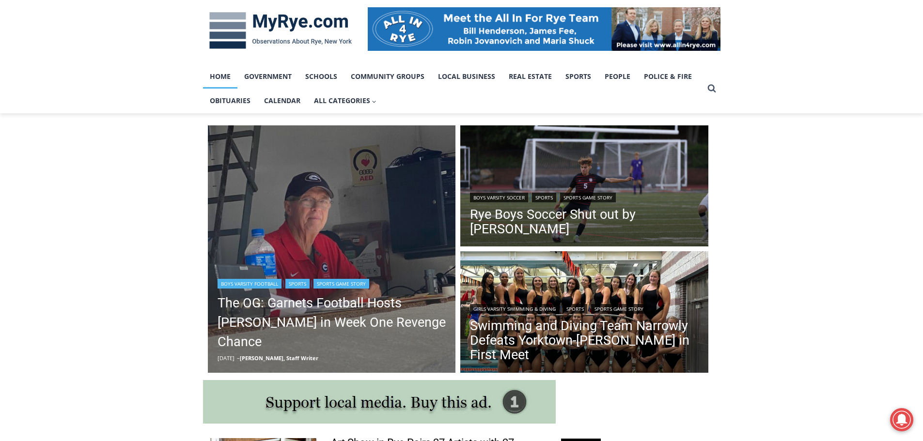 This screenshot has height=441, width=923. What do you see at coordinates (379, 402) in the screenshot?
I see `img: support local media, buy this ad` at bounding box center [379, 402].